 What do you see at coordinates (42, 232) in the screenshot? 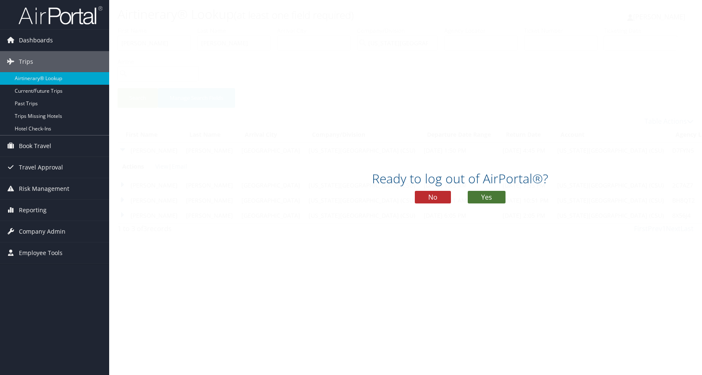
I see `span: Company Admin` at bounding box center [42, 232].